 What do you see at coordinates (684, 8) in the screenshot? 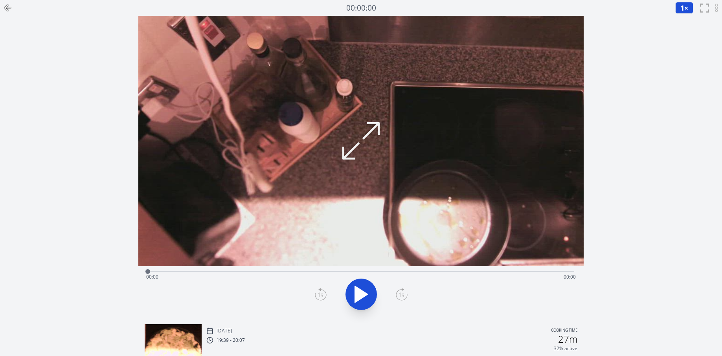
I see `button: 1×` at bounding box center [684, 8].